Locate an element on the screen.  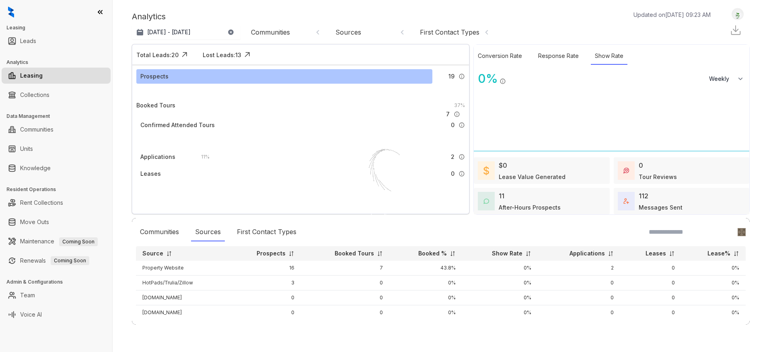
div: 0 % is located at coordinates (486, 78).